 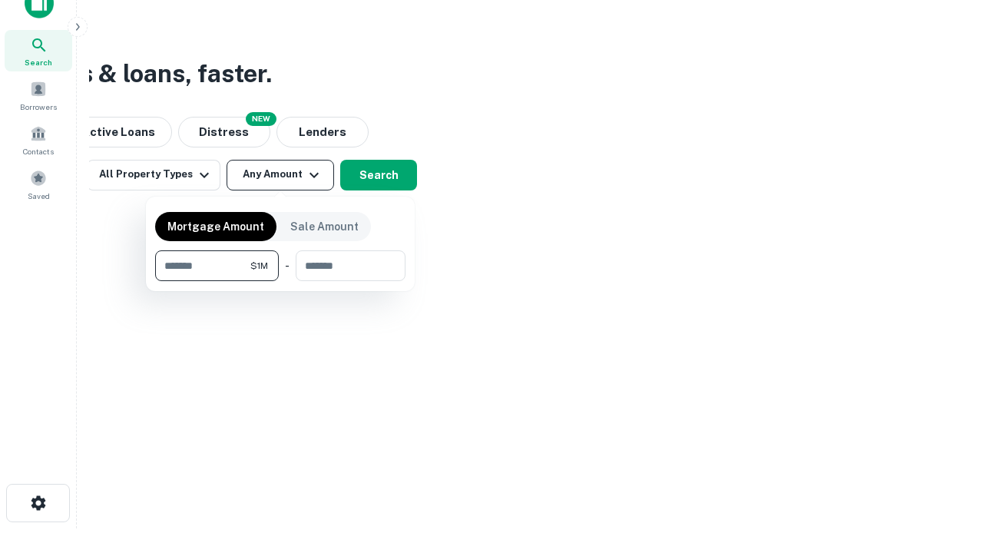 What do you see at coordinates (259, 266) in the screenshot?
I see `span: $1M` at bounding box center [259, 266].